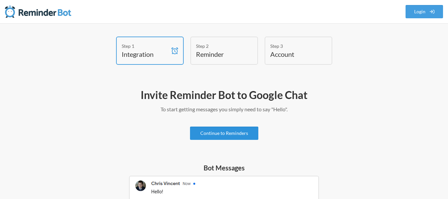 Image resolution: width=448 pixels, height=199 pixels. Describe the element at coordinates (145, 54) in the screenshot. I see `h4: Integration` at that location.